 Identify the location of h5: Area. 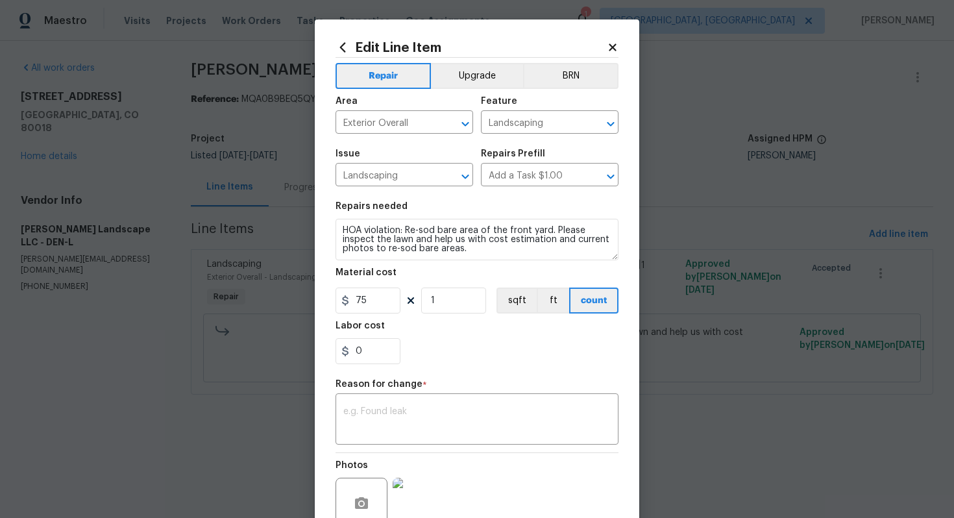
(347, 101).